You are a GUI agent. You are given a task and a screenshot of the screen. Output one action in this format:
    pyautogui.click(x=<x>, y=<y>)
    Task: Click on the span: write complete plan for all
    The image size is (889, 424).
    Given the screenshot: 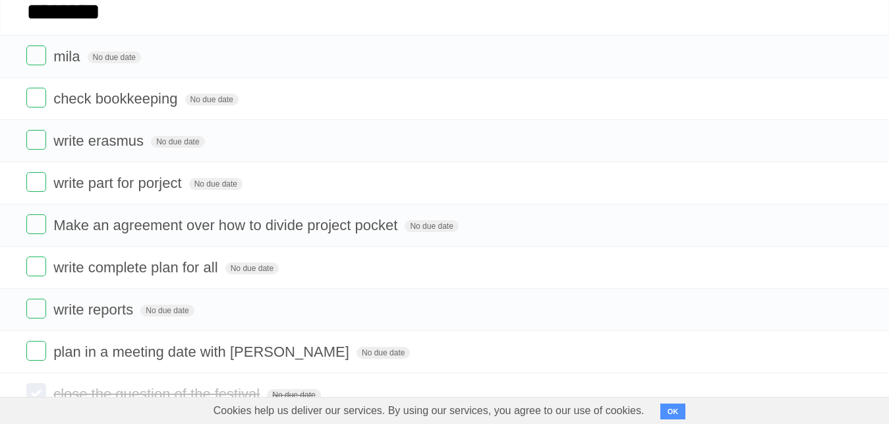 What is the action you would take?
    pyautogui.click(x=137, y=267)
    